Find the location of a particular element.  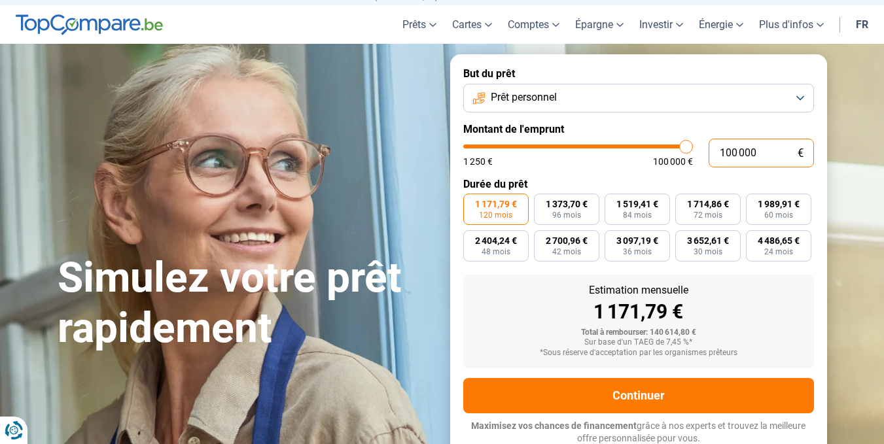

span: 1 519,41 € is located at coordinates (638, 204).